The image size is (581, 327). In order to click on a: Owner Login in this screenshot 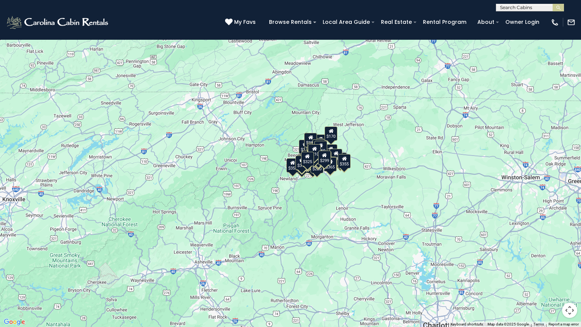, I will do `click(522, 22)`.